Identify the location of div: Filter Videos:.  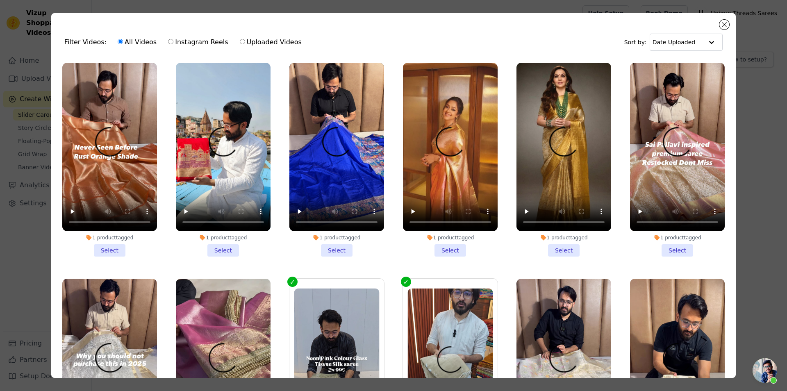
(185, 42).